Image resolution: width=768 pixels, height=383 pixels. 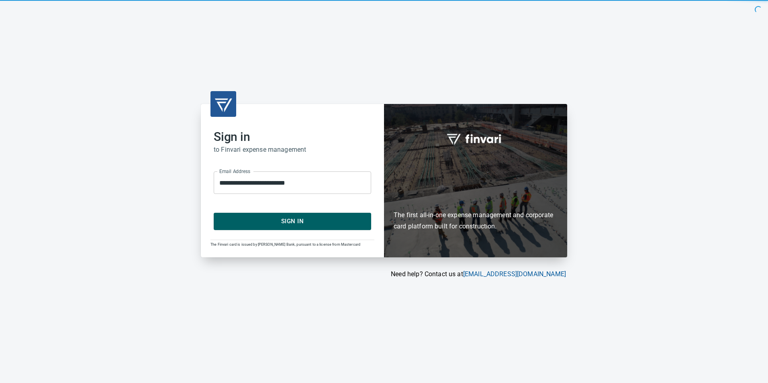 What do you see at coordinates (476, 139) in the screenshot?
I see `img: fullword_logo_white.png` at bounding box center [476, 139].